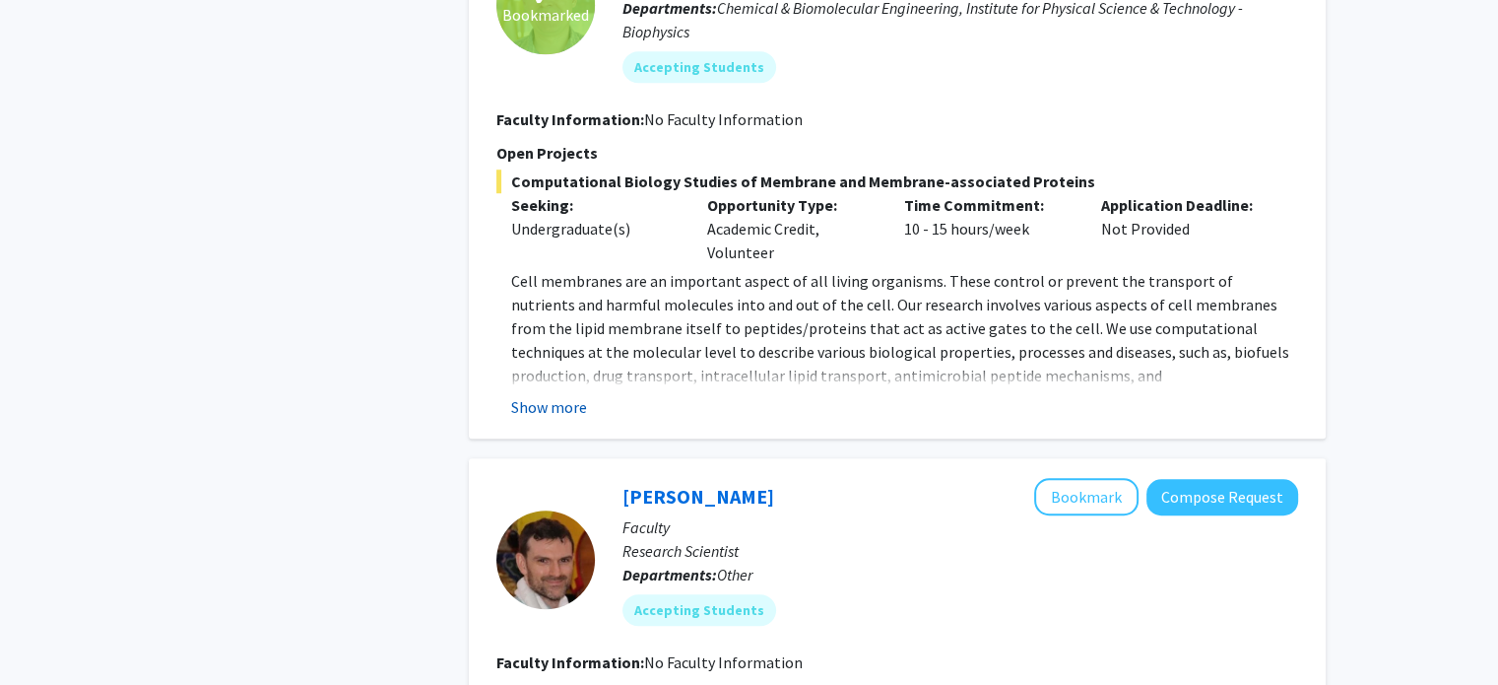  I want to click on button: Add Jeremy Purcell to Bookmarks, so click(1087, 496).